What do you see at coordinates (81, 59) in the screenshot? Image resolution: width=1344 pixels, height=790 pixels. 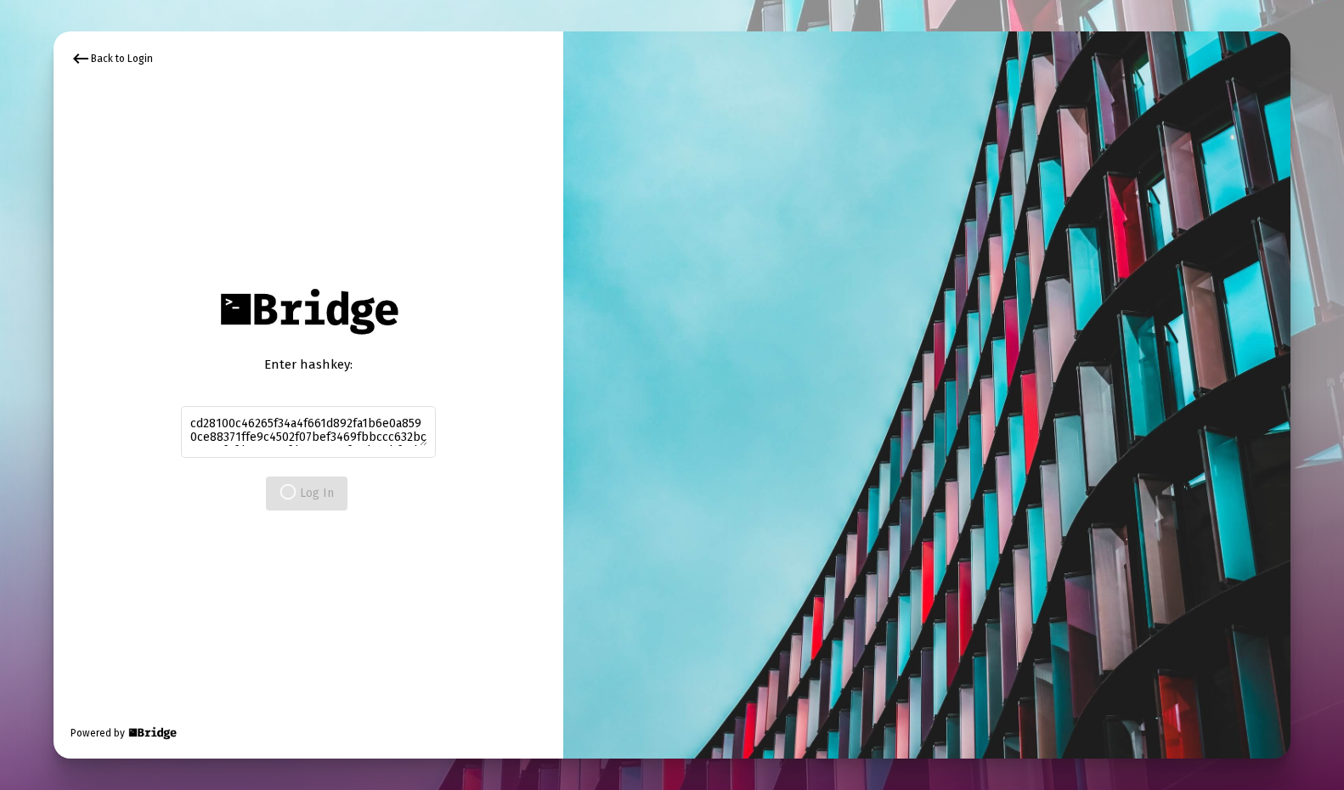 I see `mat-icon: keyboard_backspace` at bounding box center [81, 59].